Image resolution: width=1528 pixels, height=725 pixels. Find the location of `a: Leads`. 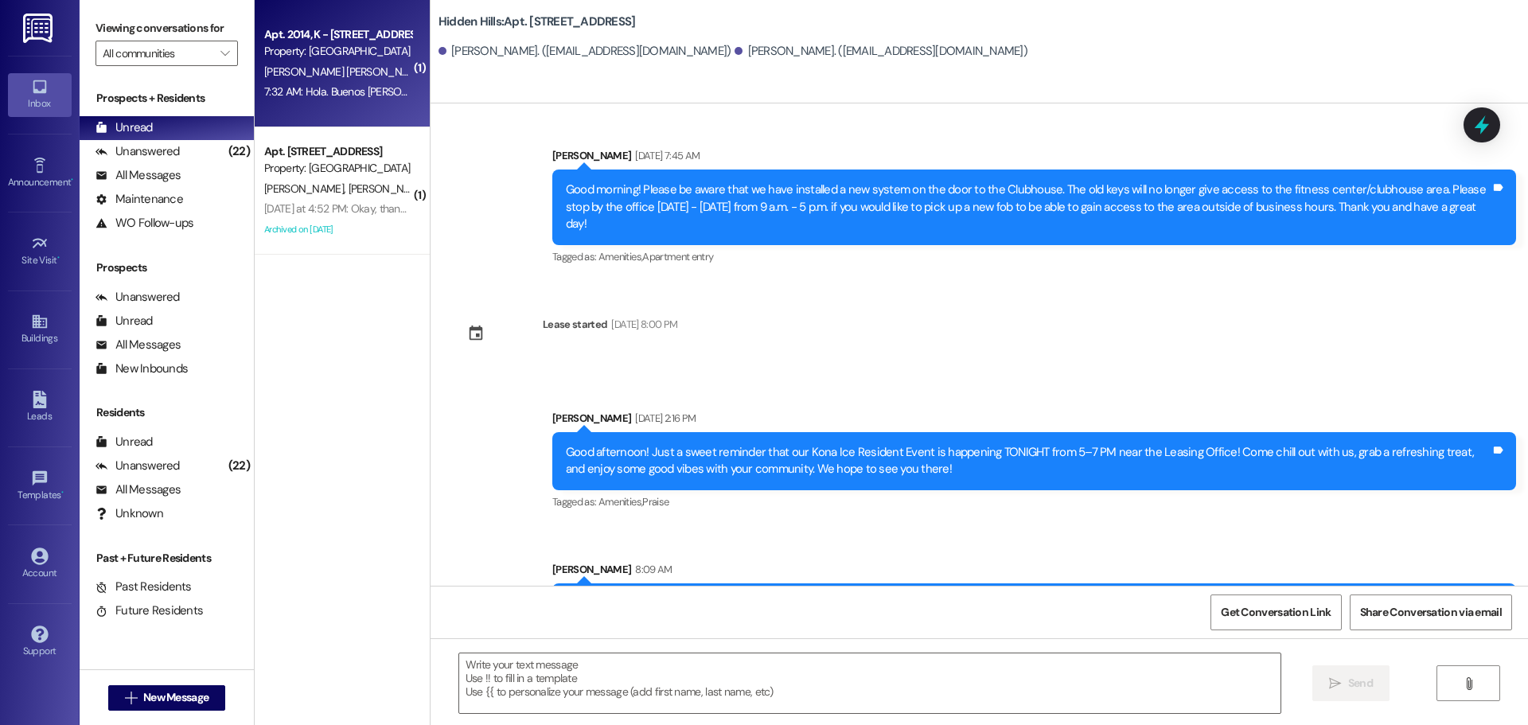

a: Leads is located at coordinates (40, 408).